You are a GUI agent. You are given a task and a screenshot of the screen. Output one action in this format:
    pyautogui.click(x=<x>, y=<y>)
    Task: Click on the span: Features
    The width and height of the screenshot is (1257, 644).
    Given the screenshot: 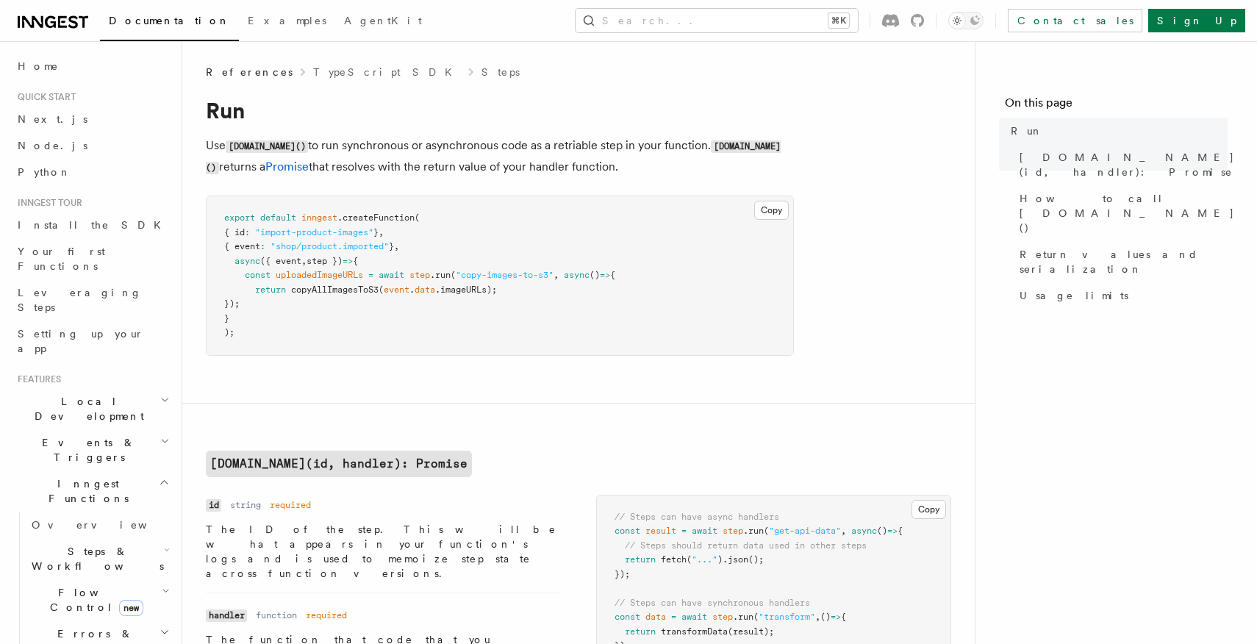 What is the action you would take?
    pyautogui.click(x=36, y=379)
    